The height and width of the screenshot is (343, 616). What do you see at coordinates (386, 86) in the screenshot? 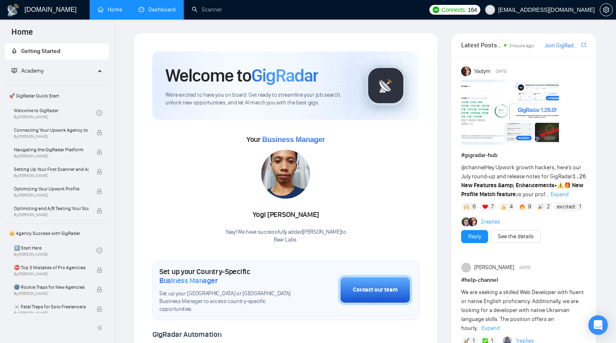
I see `img: gigradar-logo.png` at bounding box center [386, 86].